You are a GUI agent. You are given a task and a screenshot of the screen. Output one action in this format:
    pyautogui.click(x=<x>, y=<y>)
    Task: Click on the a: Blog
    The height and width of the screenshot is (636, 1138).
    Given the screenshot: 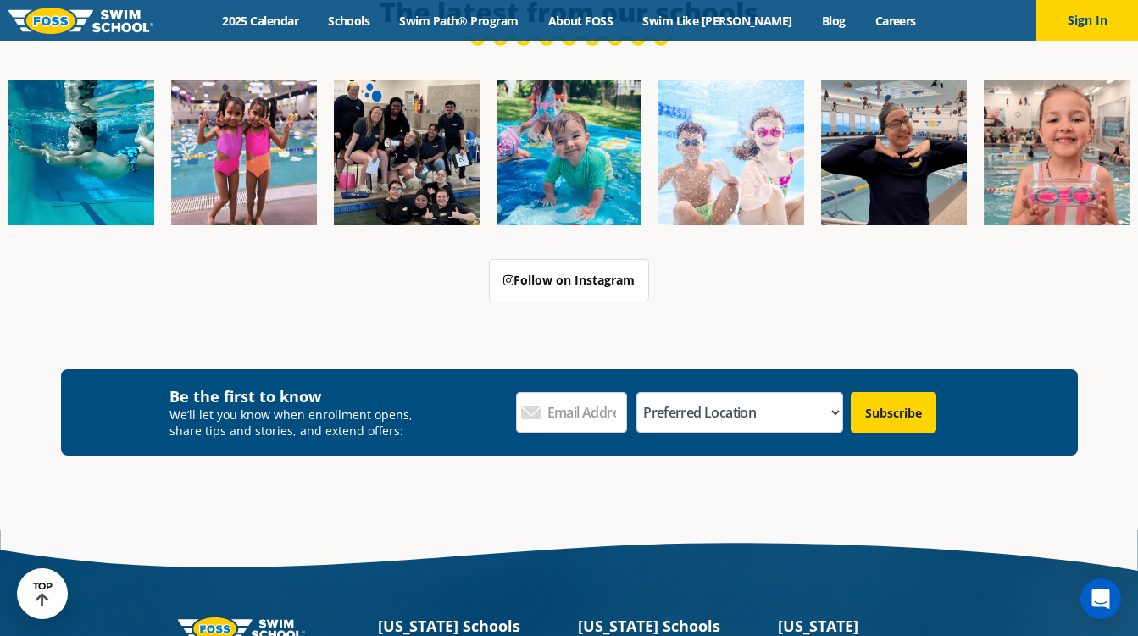 What is the action you would take?
    pyautogui.click(x=833, y=20)
    